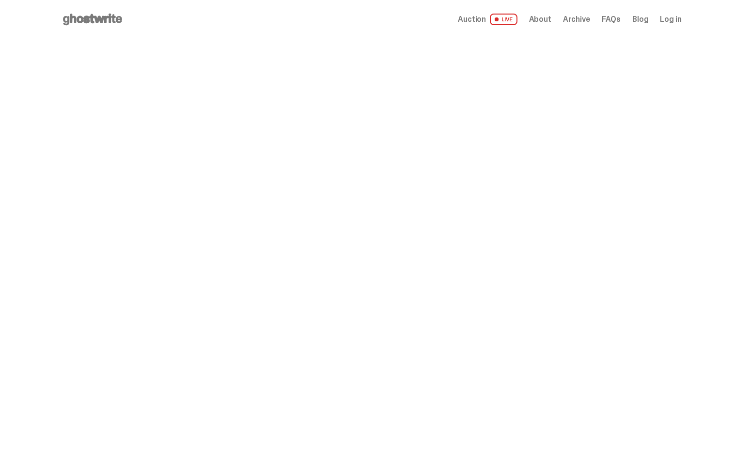 The width and height of the screenshot is (750, 469). What do you see at coordinates (576, 19) in the screenshot?
I see `a: Archive` at bounding box center [576, 19].